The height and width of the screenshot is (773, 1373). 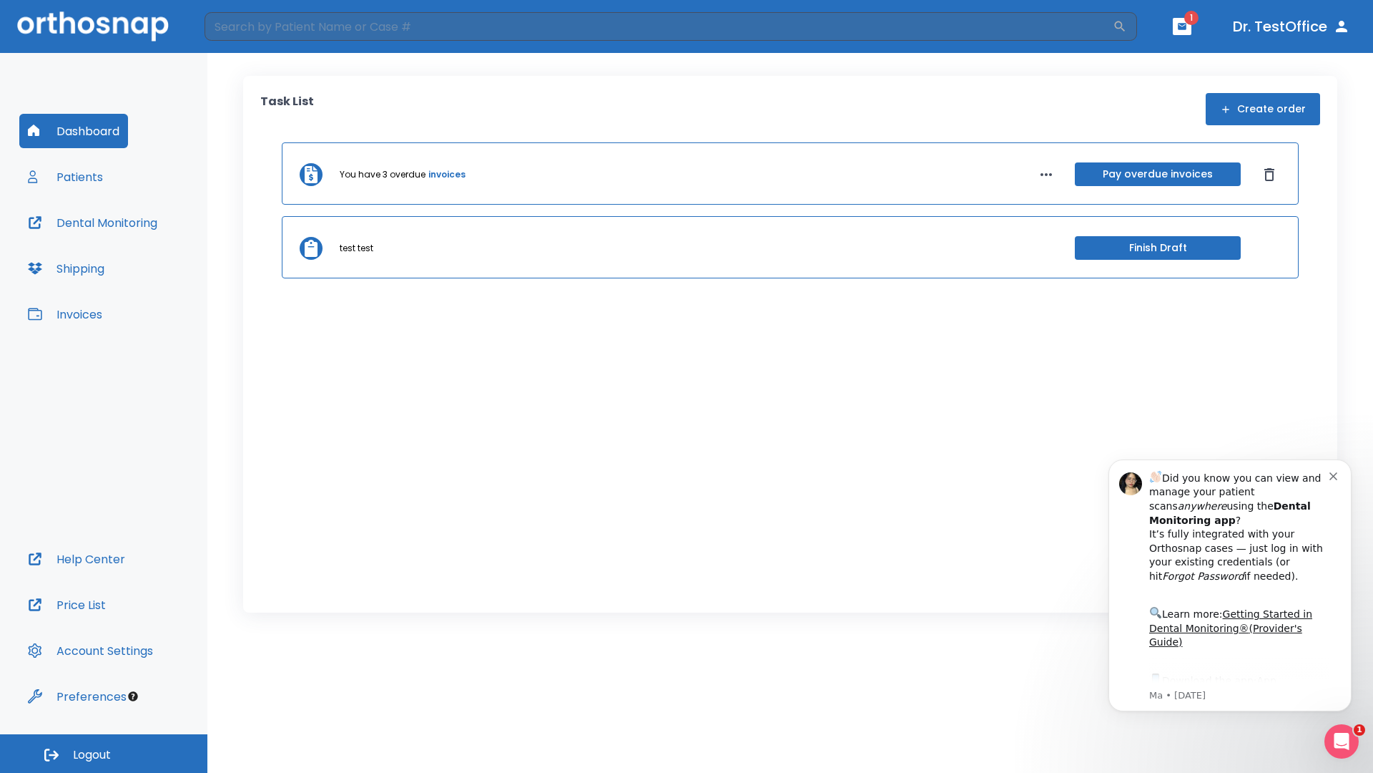 What do you see at coordinates (115, 68) in the screenshot?
I see `i: anywhere` at bounding box center [115, 68].